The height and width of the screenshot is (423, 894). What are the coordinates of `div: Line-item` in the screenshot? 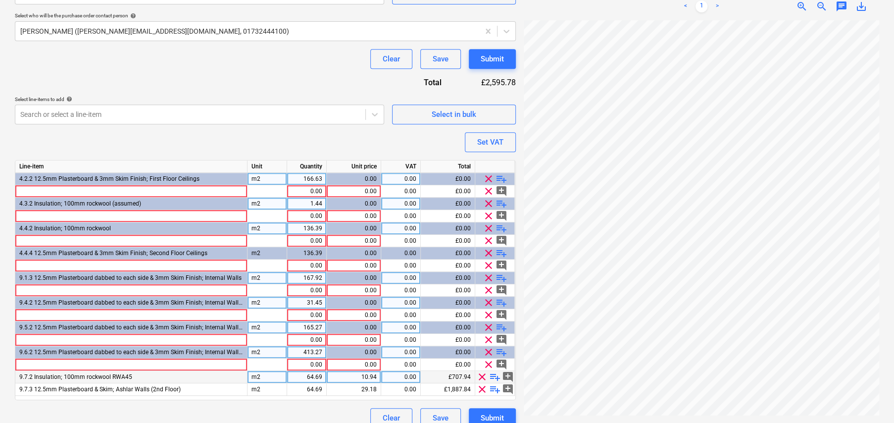 It's located at (131, 166).